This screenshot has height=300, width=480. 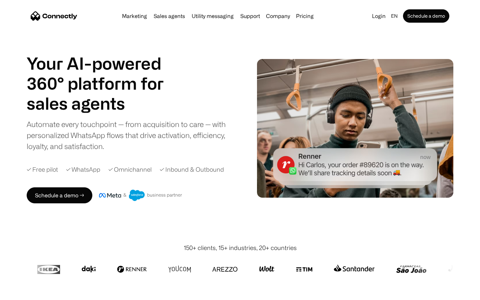 What do you see at coordinates (250, 16) in the screenshot?
I see `a: Support` at bounding box center [250, 16].